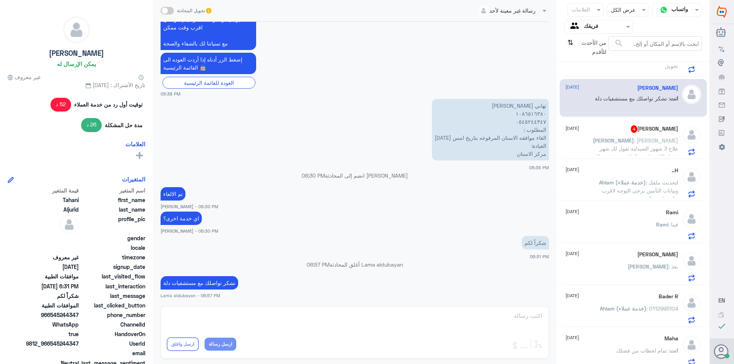 Image resolution: width=734 pixels, height=364 pixels. What do you see at coordinates (135, 144) in the screenshot?
I see `h6: العلامات` at bounding box center [135, 144].